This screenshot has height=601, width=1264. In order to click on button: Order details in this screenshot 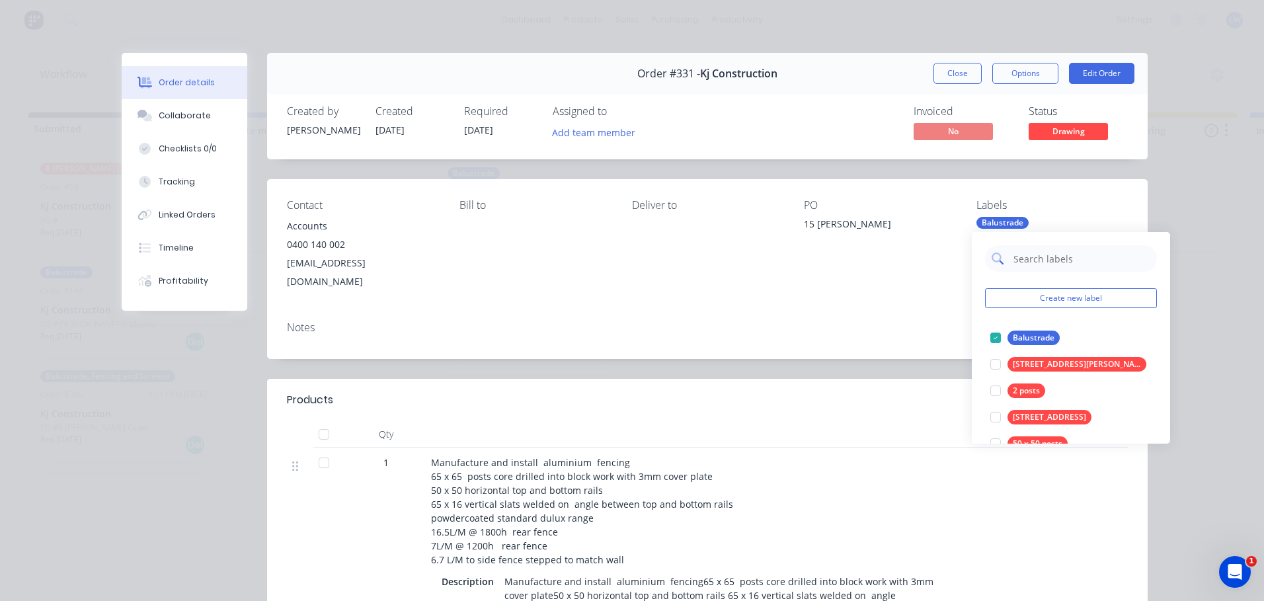, I will do `click(184, 83)`.